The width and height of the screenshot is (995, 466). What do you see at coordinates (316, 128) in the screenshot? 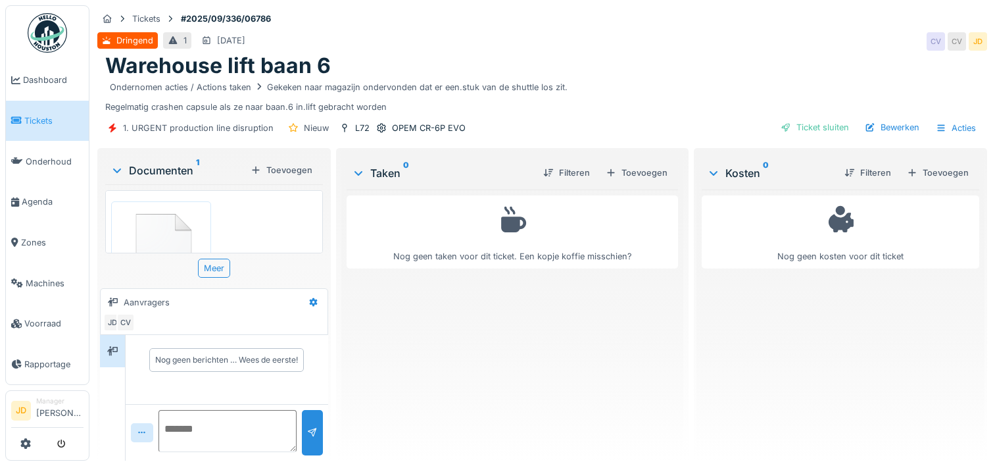
I see `div: Nieuw` at bounding box center [316, 128].